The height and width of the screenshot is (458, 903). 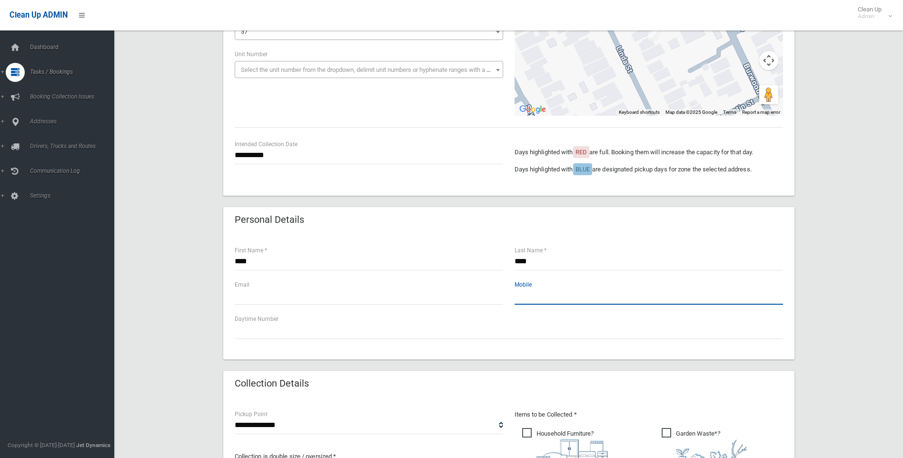 What do you see at coordinates (74, 97) in the screenshot?
I see `span: Booking Collection Issues` at bounding box center [74, 97].